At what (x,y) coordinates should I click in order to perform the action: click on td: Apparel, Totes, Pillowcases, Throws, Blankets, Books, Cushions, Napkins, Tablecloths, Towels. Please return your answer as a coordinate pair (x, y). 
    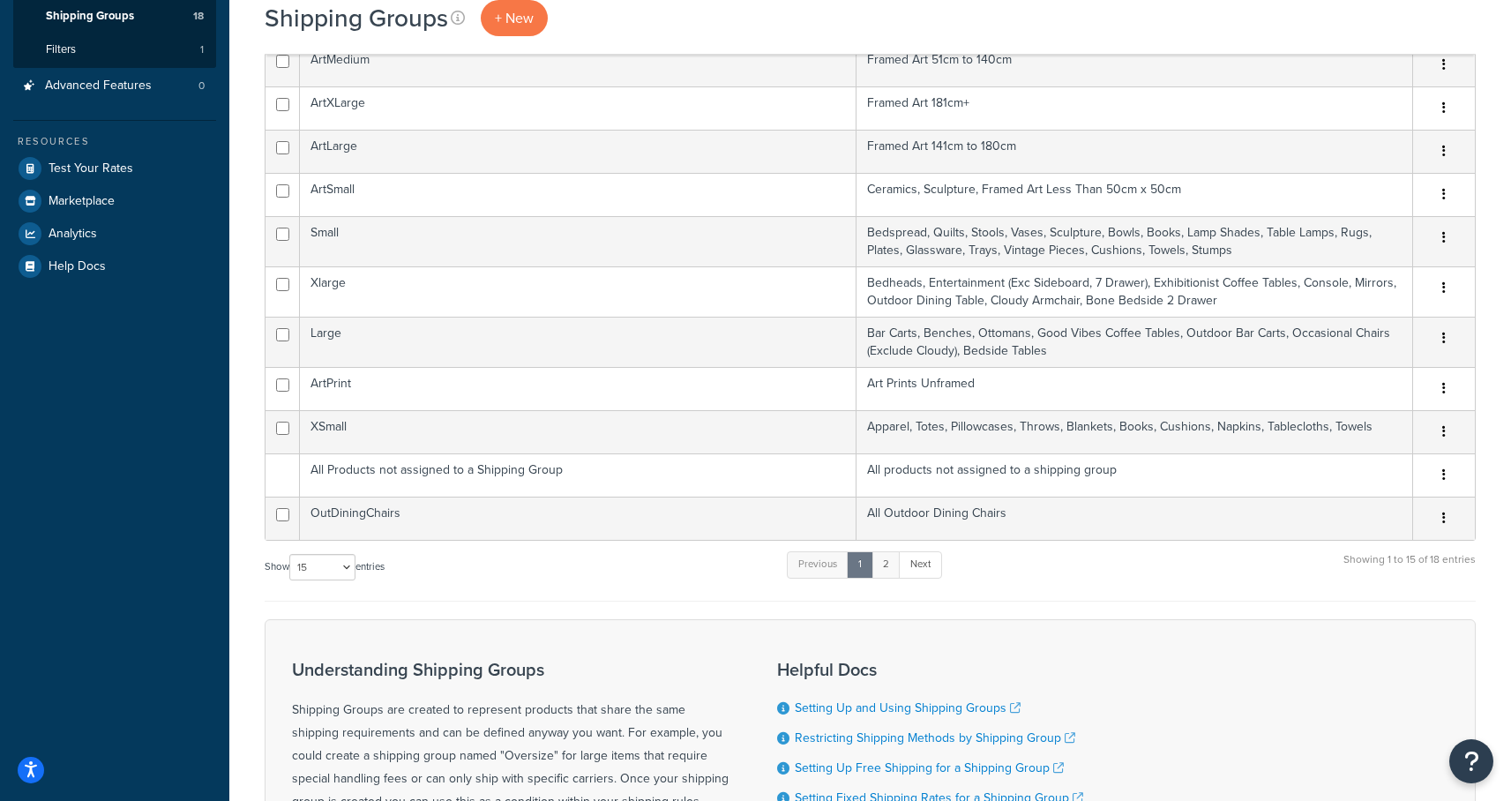
    Looking at the image, I should click on (1134, 431).